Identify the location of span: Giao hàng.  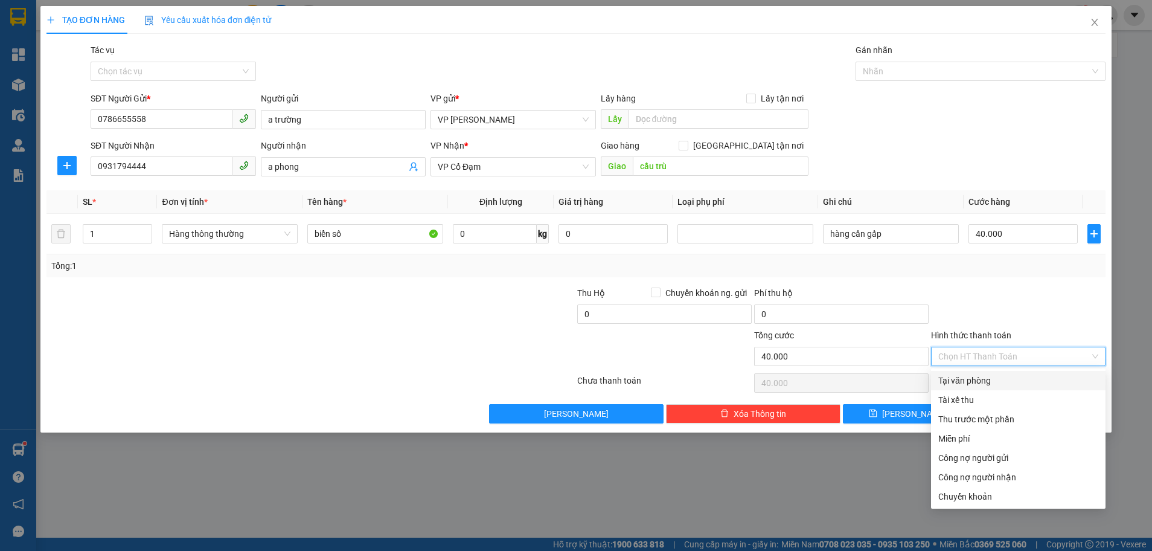
(620, 146).